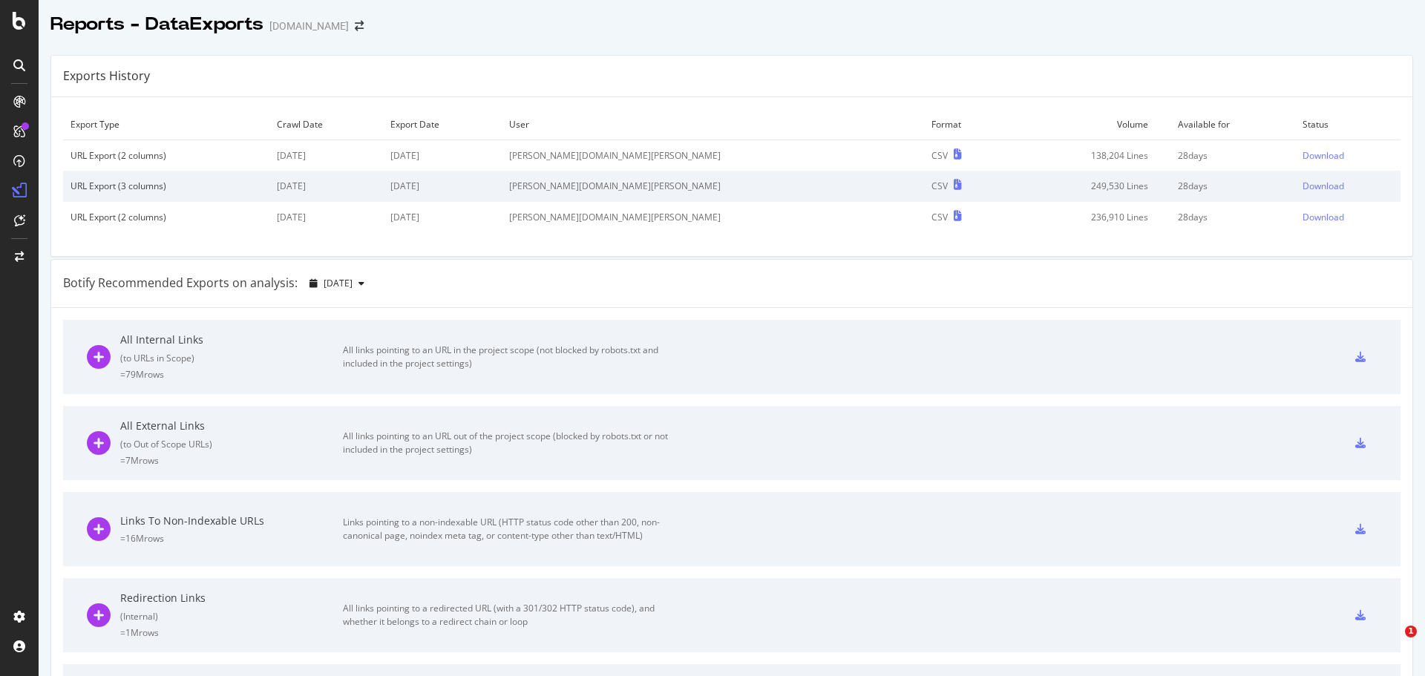  Describe the element at coordinates (231, 460) in the screenshot. I see `div: = 7M rows` at that location.